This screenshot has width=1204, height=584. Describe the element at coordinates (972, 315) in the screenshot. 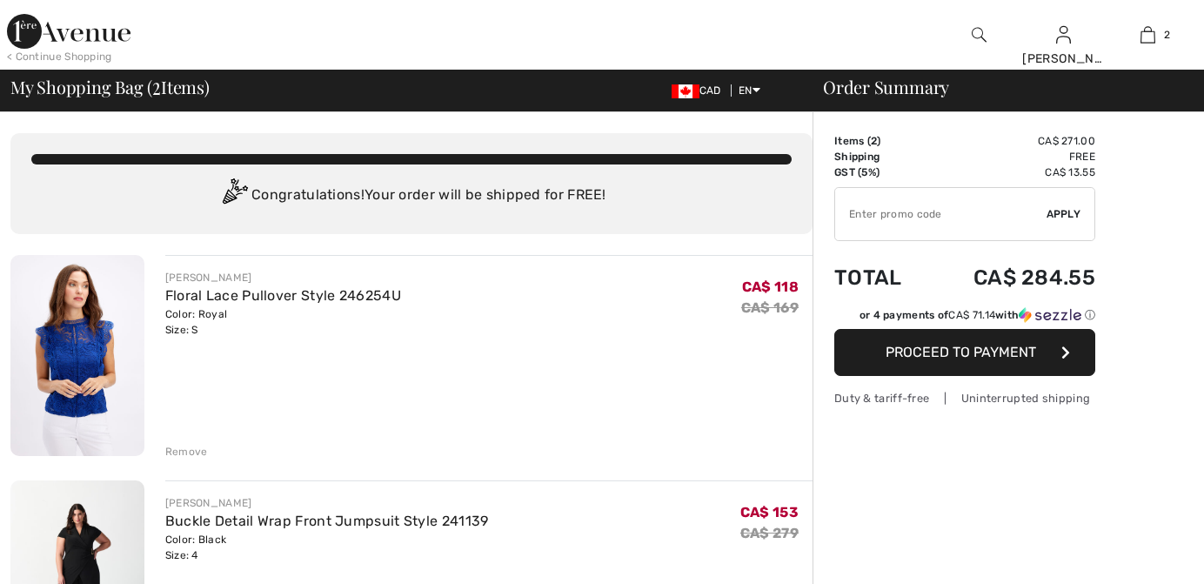

I see `span: CA$ 71.14` at that location.